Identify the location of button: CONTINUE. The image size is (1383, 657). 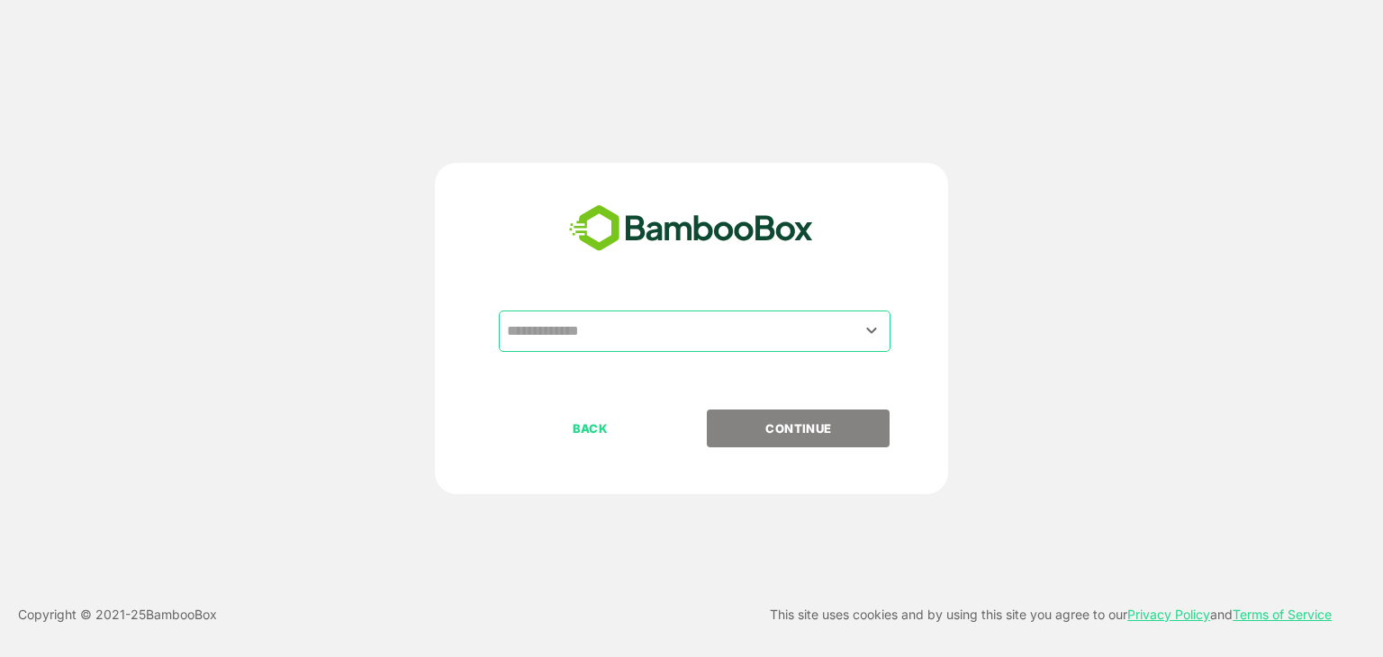
(798, 429).